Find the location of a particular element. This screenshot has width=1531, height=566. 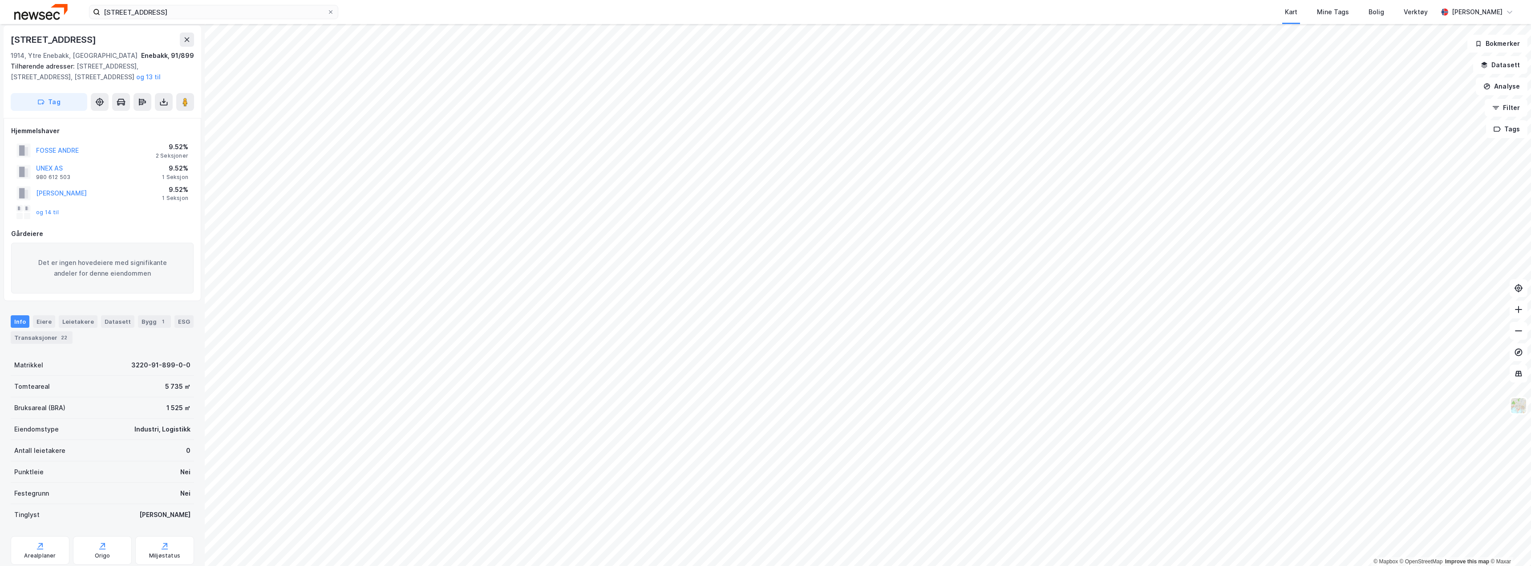

div: Tomteareal is located at coordinates (32, 386).